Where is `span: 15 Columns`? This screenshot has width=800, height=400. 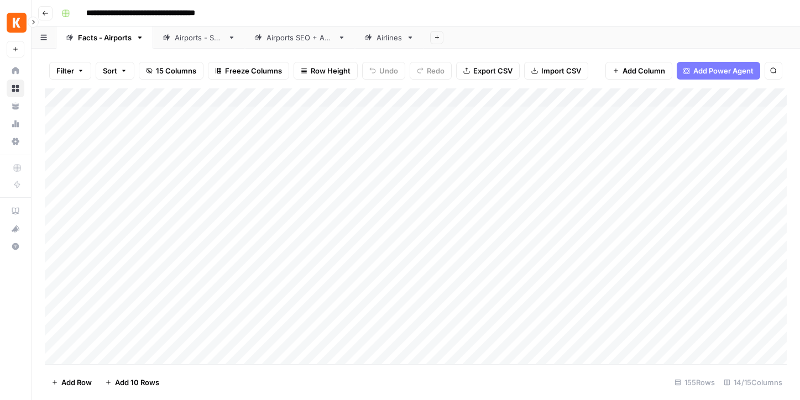
span: 15 Columns is located at coordinates (176, 71).